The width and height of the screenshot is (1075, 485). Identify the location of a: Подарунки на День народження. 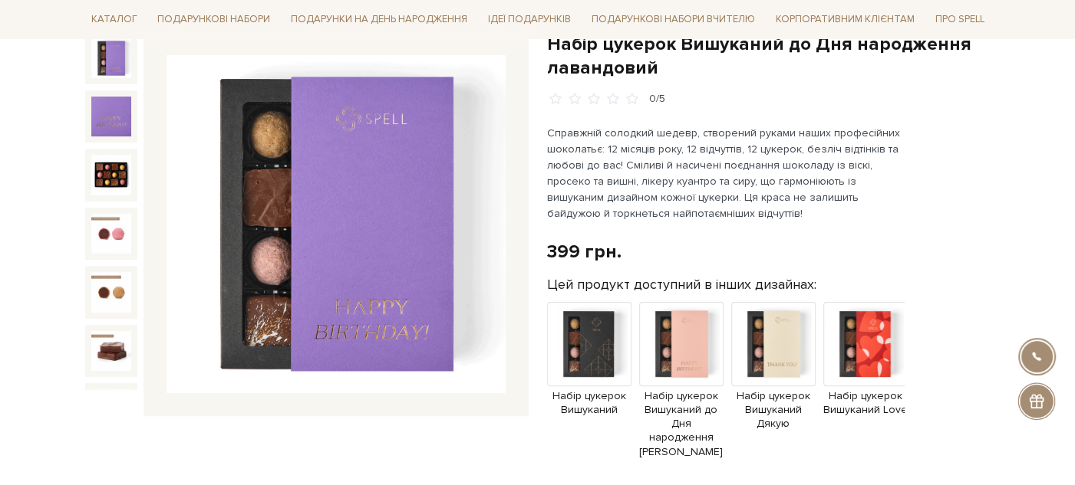
(379, 19).